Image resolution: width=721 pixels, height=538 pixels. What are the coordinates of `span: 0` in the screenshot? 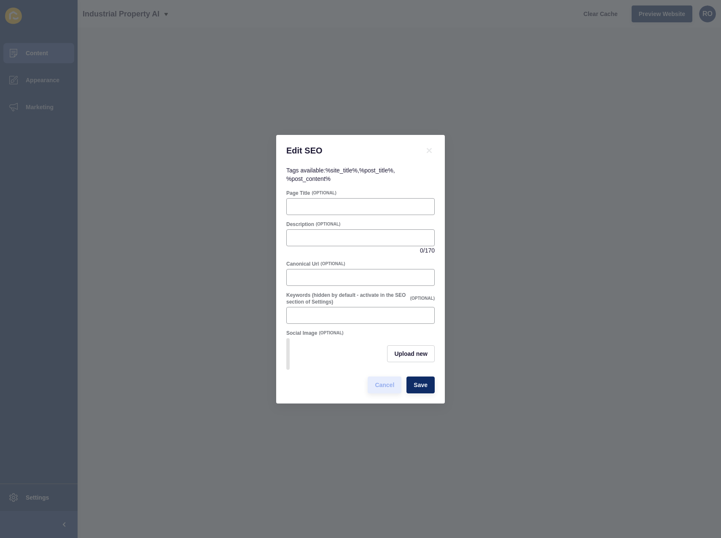 It's located at (422, 250).